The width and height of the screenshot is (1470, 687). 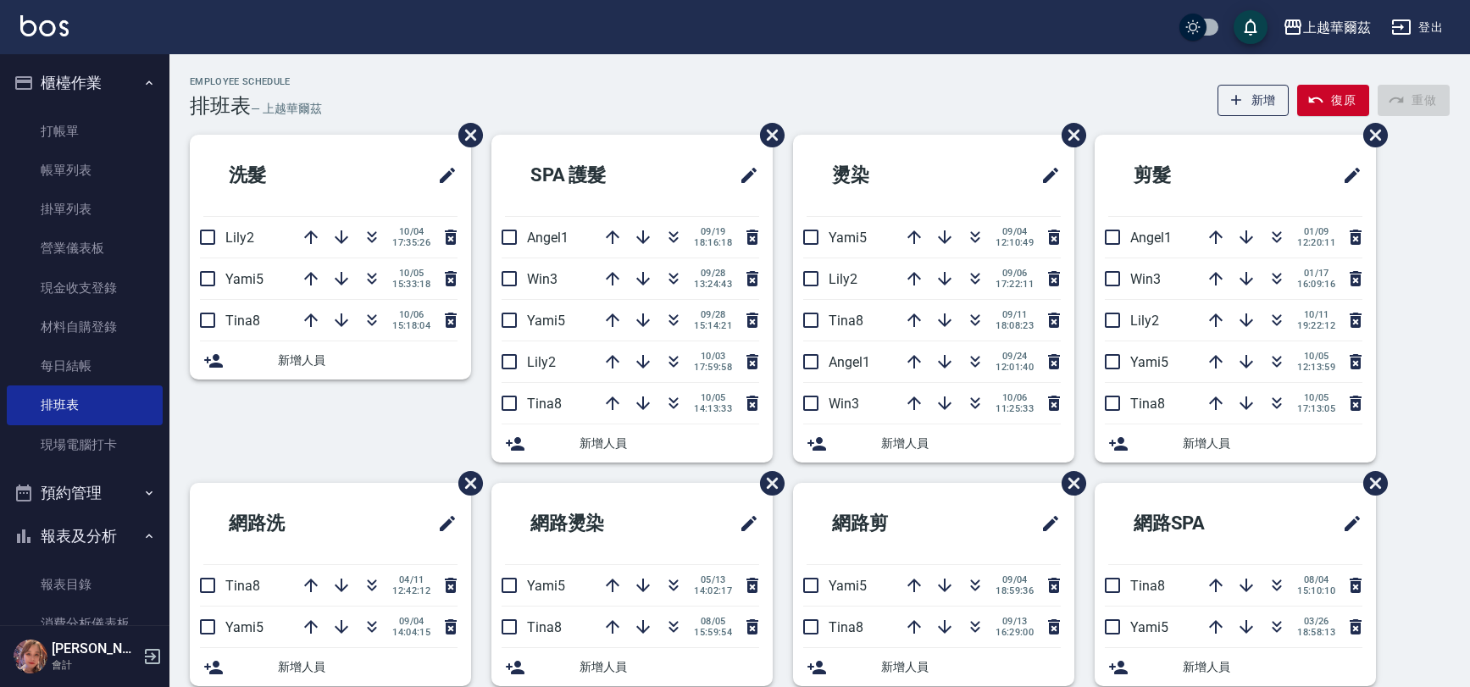 I want to click on span: 09/28, so click(x=713, y=314).